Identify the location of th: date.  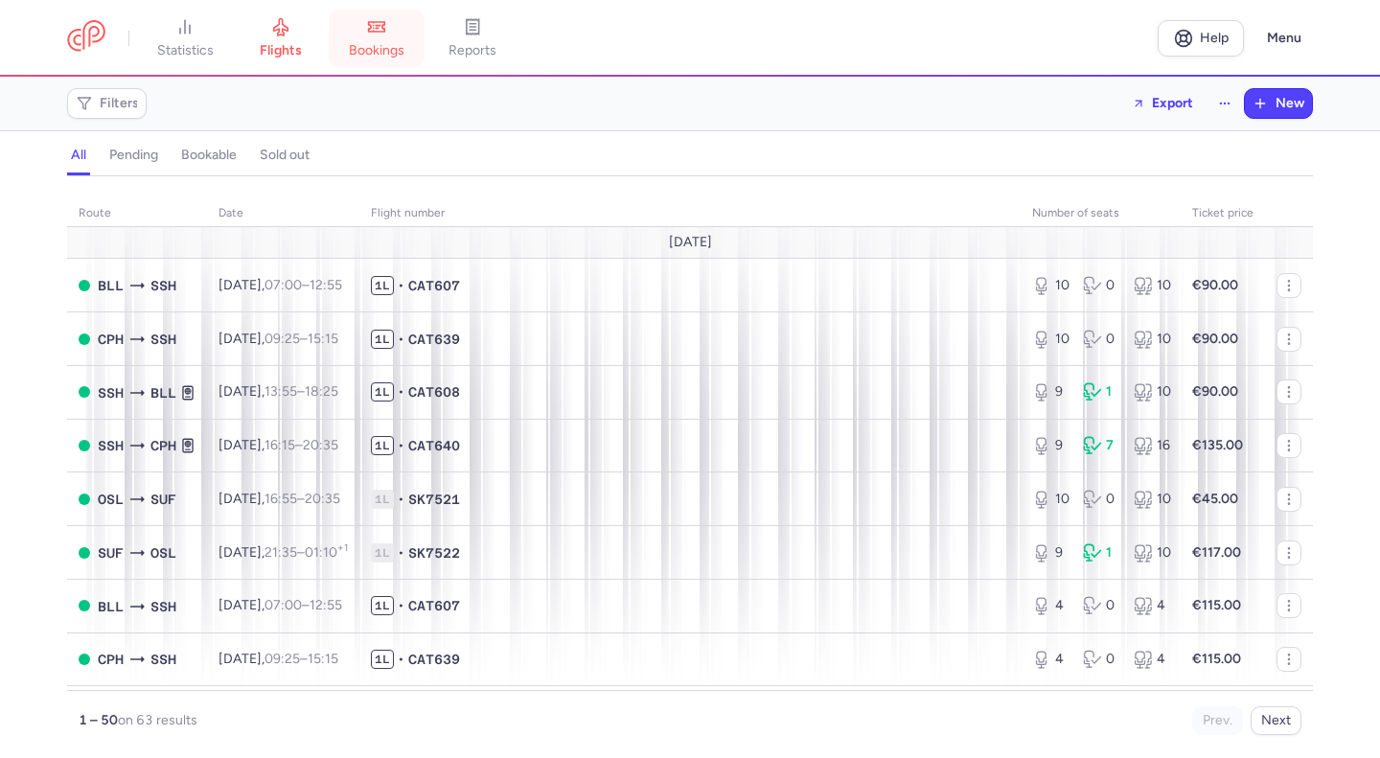
(283, 214).